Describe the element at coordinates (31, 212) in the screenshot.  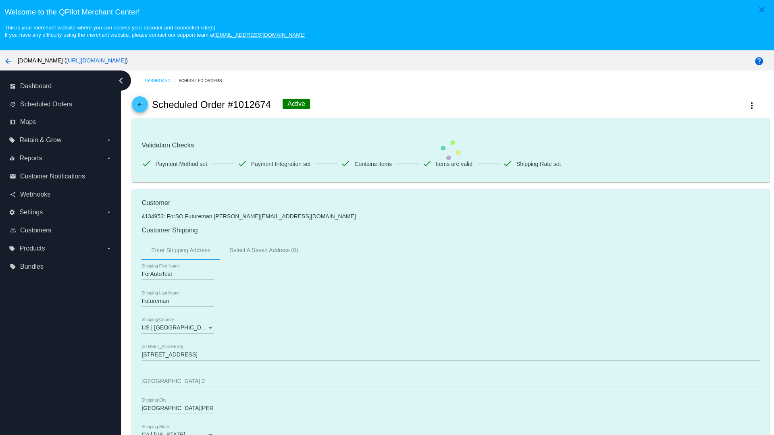
I see `span: Settings` at that location.